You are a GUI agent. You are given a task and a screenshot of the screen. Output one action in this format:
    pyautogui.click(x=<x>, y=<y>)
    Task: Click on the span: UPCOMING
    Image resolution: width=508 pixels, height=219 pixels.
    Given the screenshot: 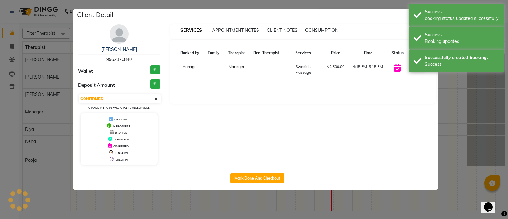 What is the action you would take?
    pyautogui.click(x=121, y=119)
    